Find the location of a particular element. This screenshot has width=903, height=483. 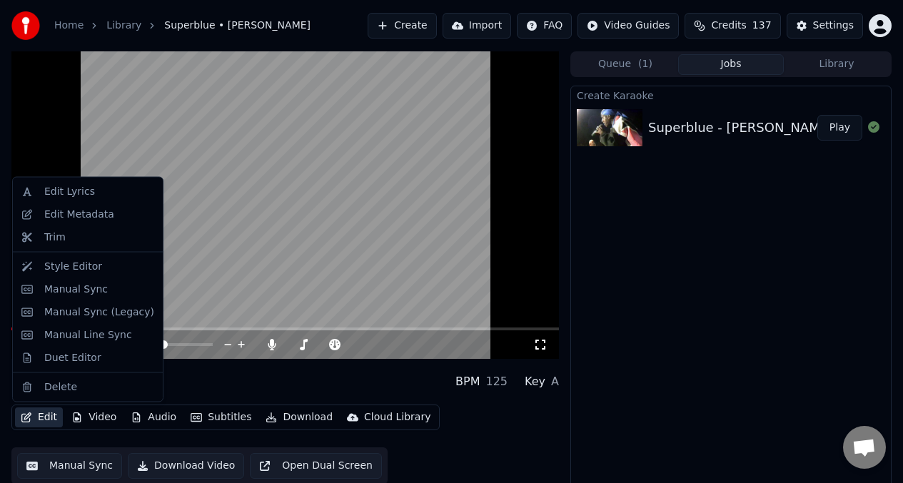

div: Settings is located at coordinates (833, 26).